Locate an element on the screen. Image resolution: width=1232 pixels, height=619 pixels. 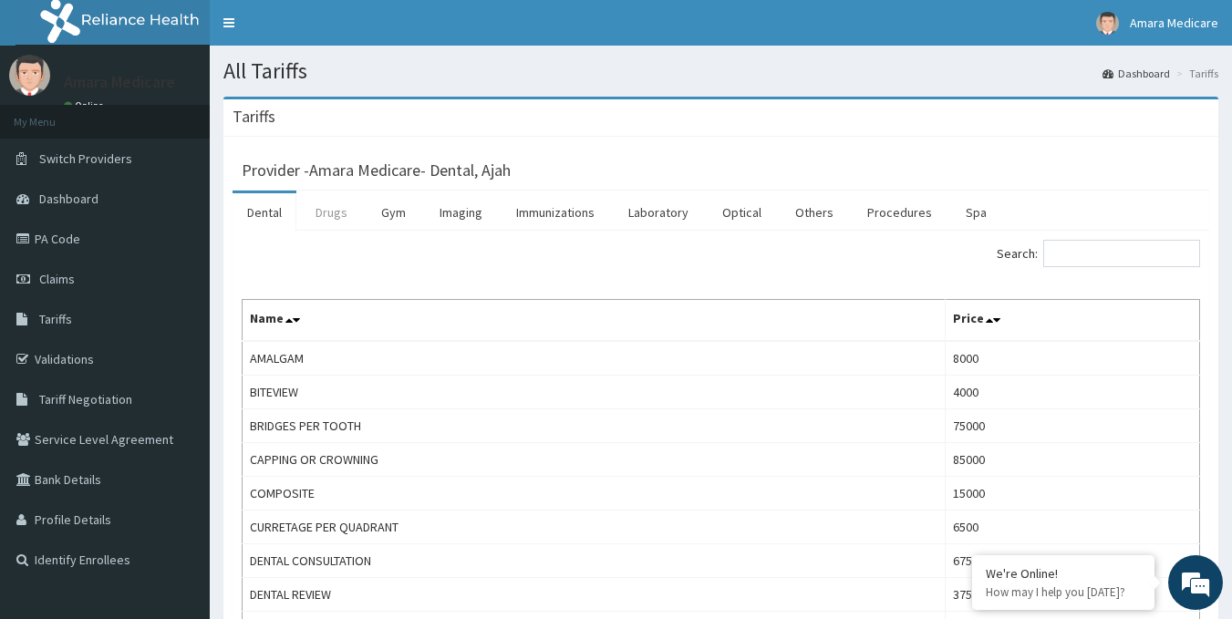
td: CURRETAGE PER QUADRANT is located at coordinates (594, 527).